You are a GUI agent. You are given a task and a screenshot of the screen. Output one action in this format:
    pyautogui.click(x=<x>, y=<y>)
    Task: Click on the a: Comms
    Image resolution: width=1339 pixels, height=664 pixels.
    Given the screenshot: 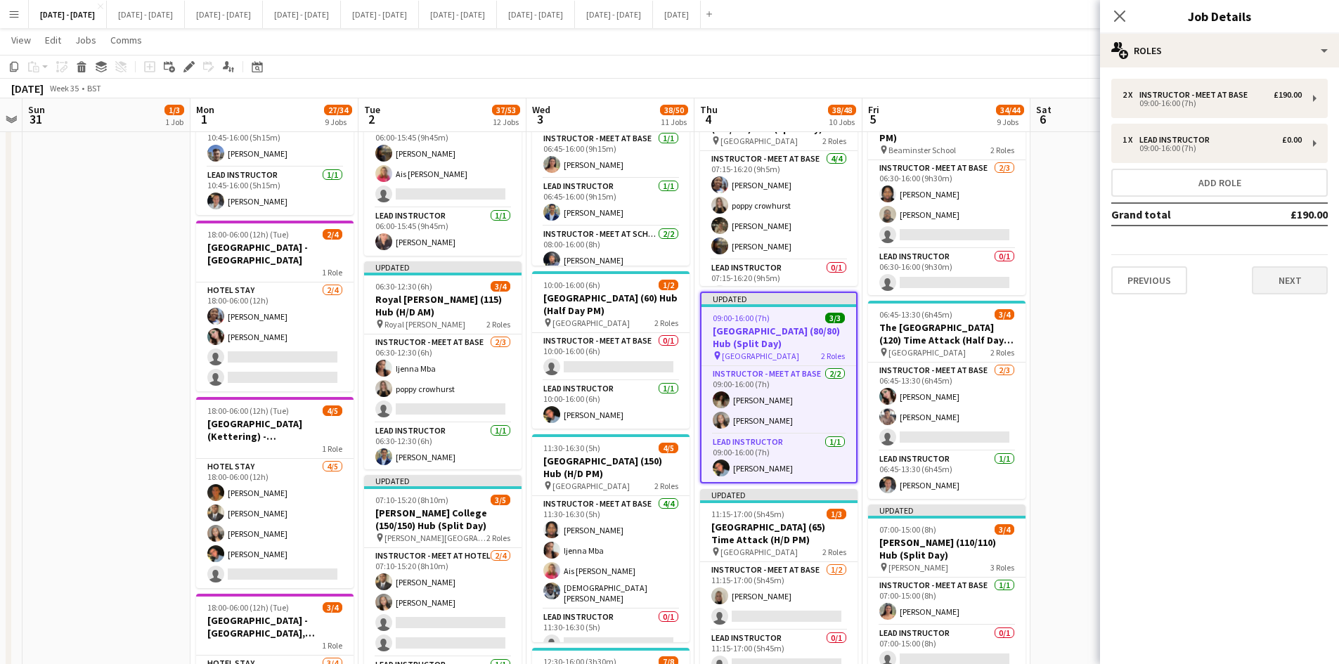 What is the action you would take?
    pyautogui.click(x=126, y=40)
    